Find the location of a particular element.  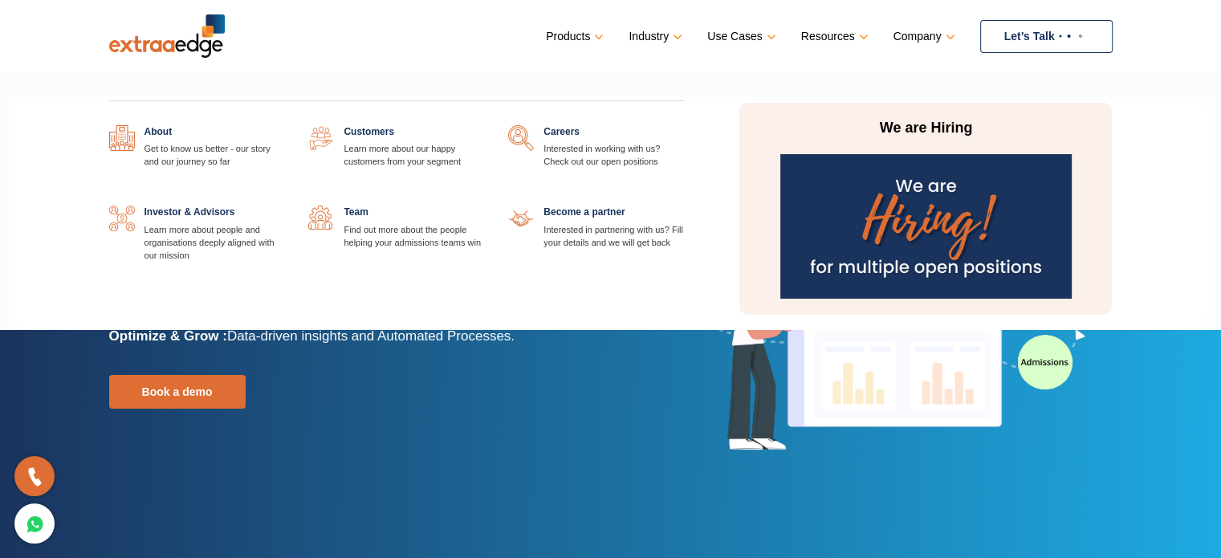

a: Company is located at coordinates (923, 36).